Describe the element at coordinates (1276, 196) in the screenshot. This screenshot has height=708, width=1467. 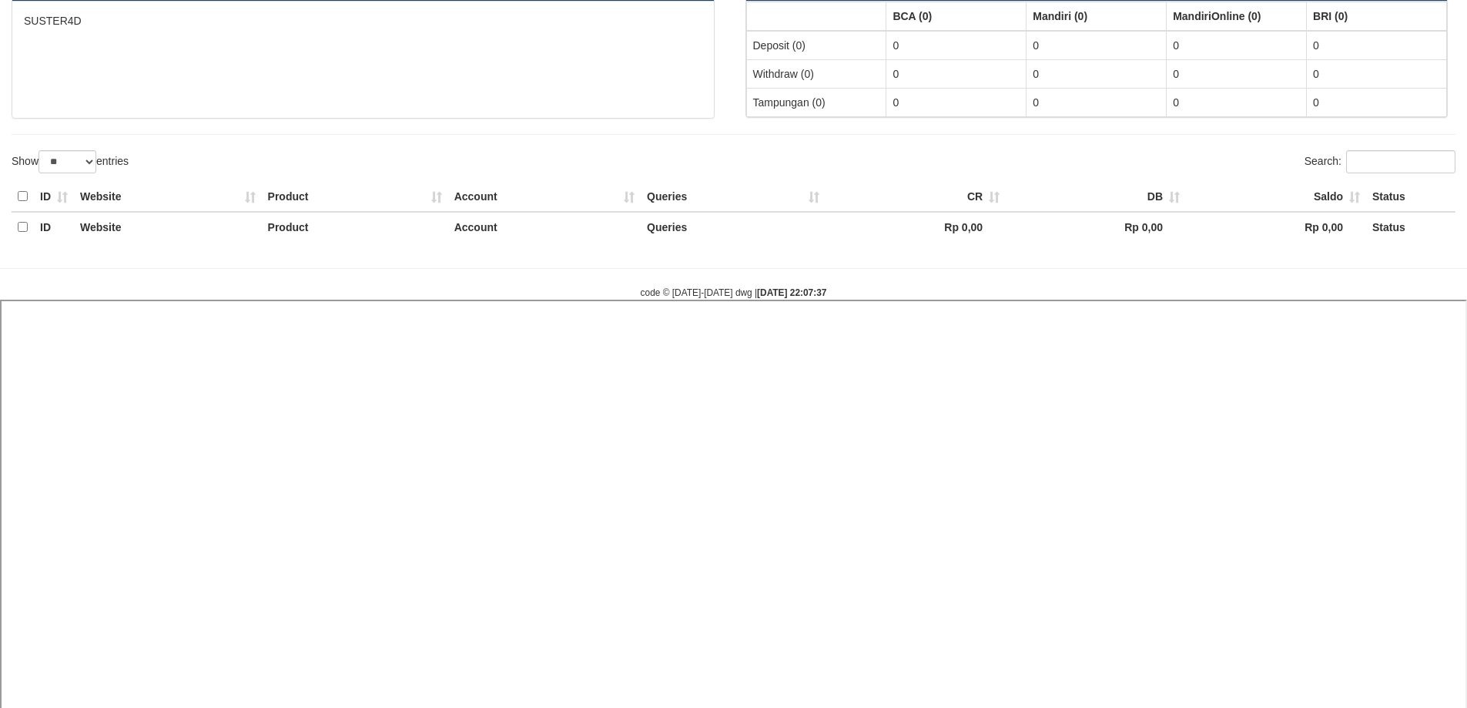
I see `th: Saldo` at that location.